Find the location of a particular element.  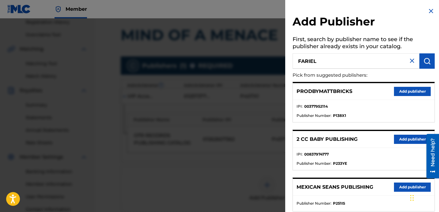

strong: P233YE is located at coordinates (340, 163).